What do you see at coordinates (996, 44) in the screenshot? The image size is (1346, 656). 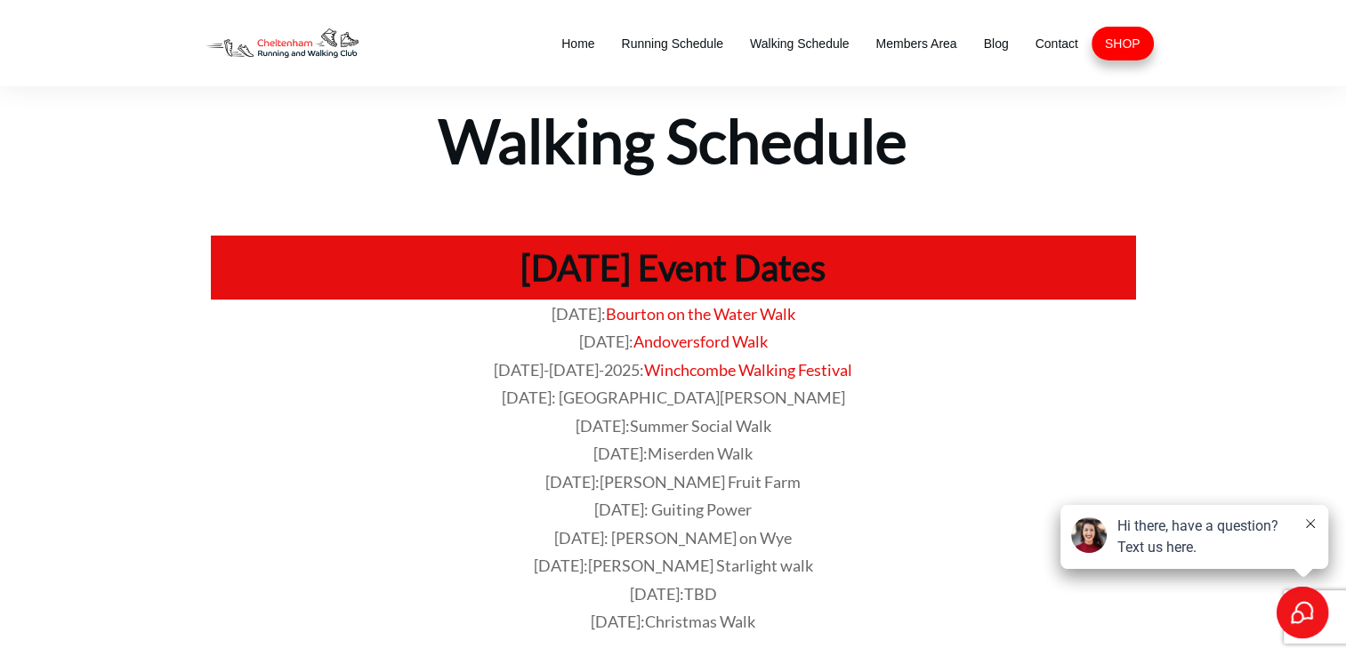 I see `a: Blog` at bounding box center [996, 44].